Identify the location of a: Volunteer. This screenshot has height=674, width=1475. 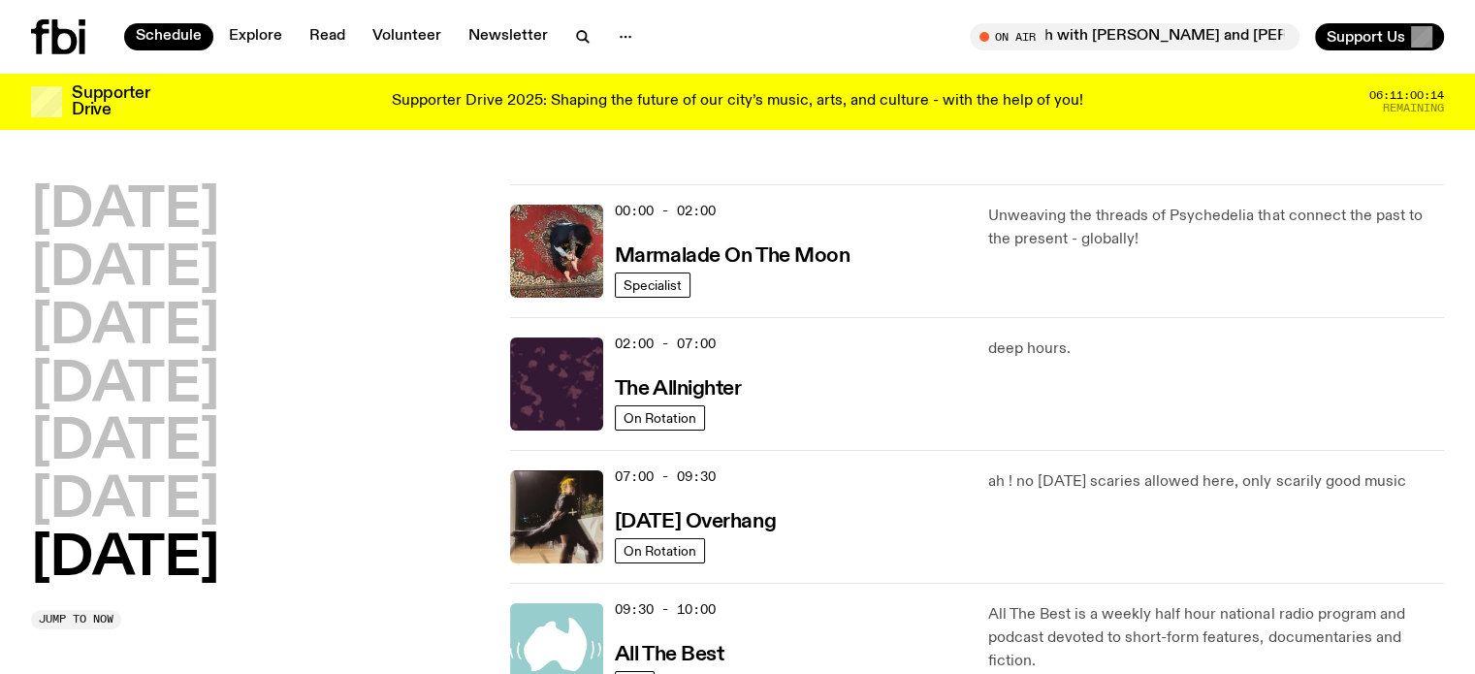
(406, 37).